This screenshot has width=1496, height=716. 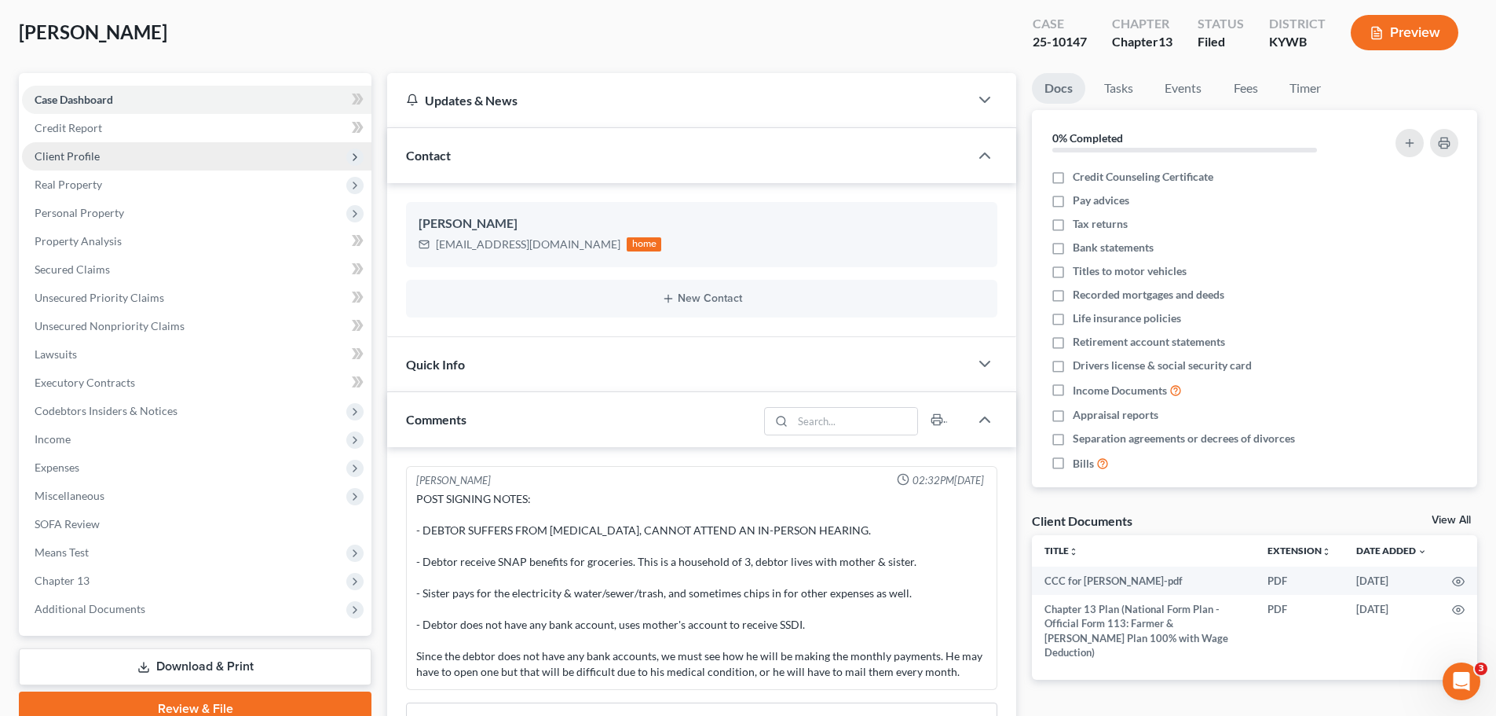 What do you see at coordinates (69, 495) in the screenshot?
I see `span: Miscellaneous` at bounding box center [69, 495].